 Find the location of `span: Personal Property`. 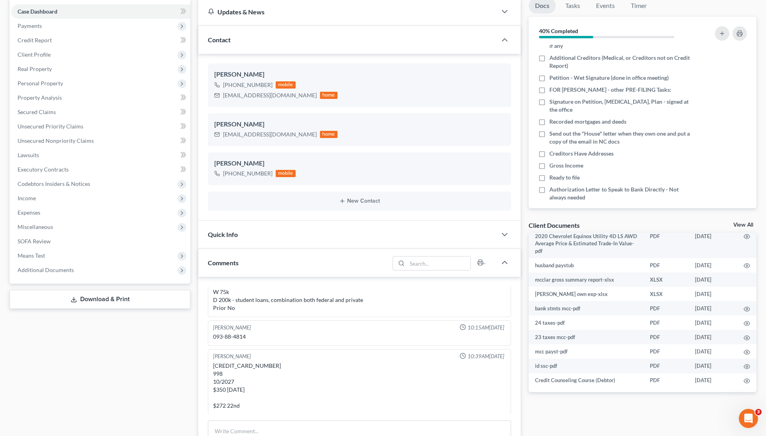

span: Personal Property is located at coordinates (40, 83).